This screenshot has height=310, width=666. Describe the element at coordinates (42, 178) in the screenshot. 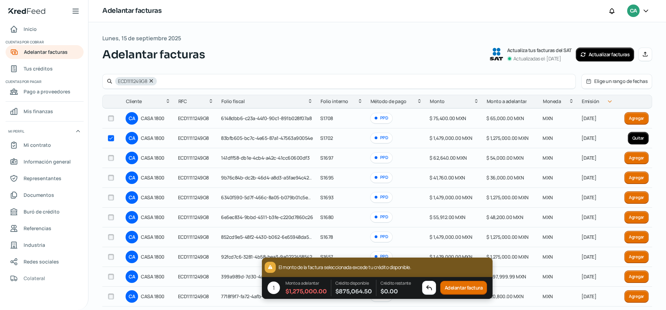

I see `span: Representantes` at that location.